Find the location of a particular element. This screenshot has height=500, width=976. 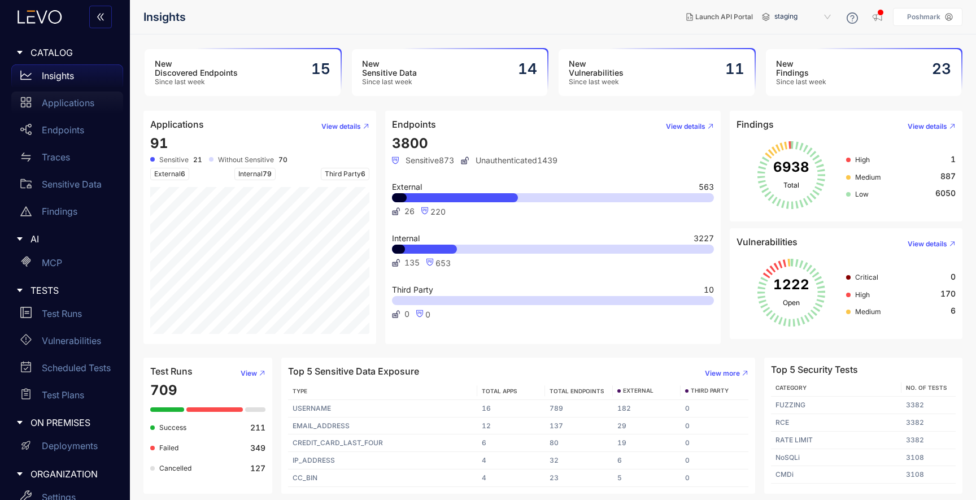

td: 5 is located at coordinates (647, 478).